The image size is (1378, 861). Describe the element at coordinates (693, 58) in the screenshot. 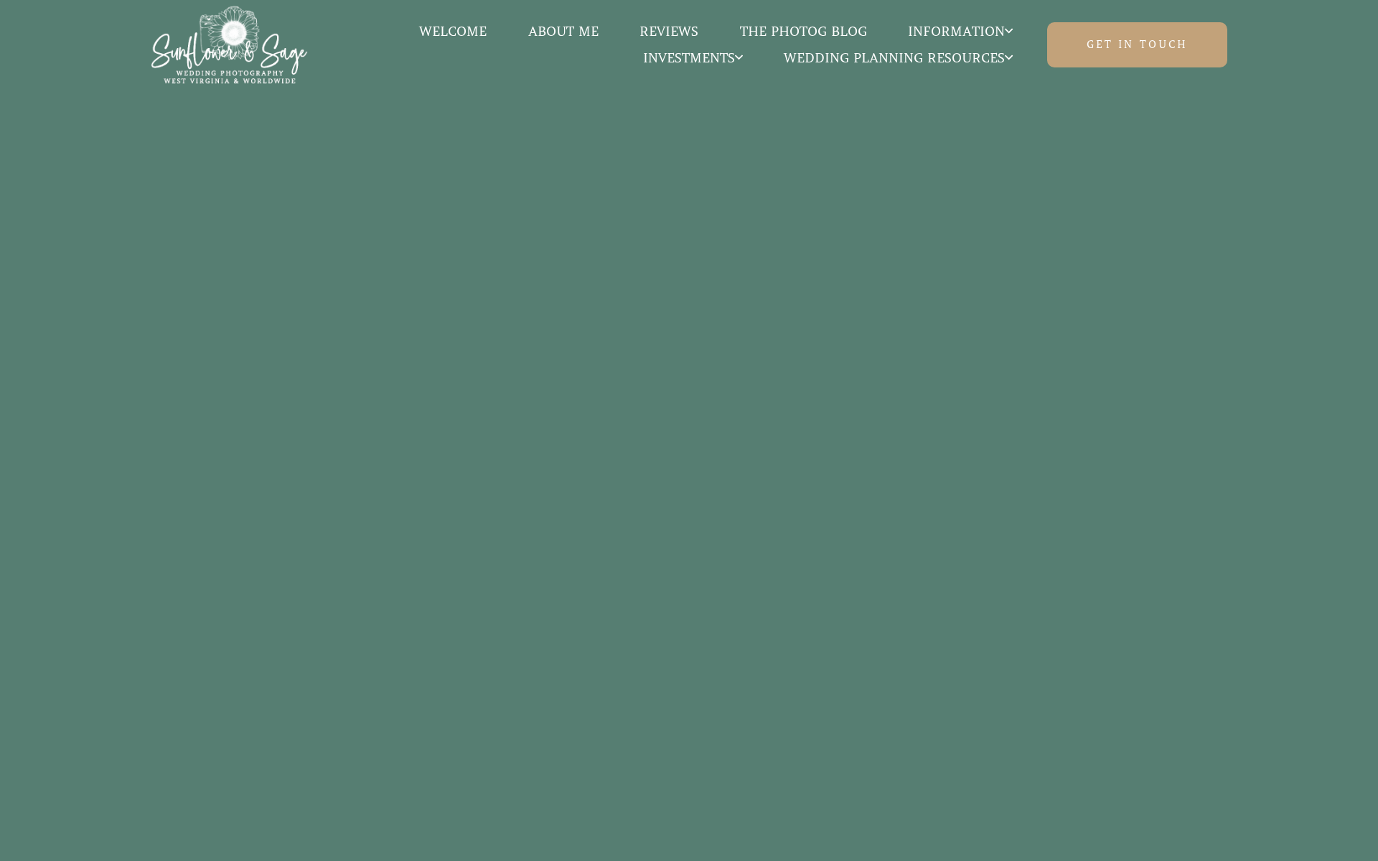

I see `a: Investments` at that location.